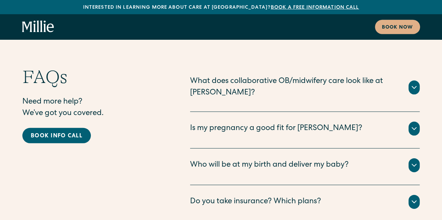 This screenshot has width=442, height=220. Describe the element at coordinates (397, 27) in the screenshot. I see `a: Book now` at that location.